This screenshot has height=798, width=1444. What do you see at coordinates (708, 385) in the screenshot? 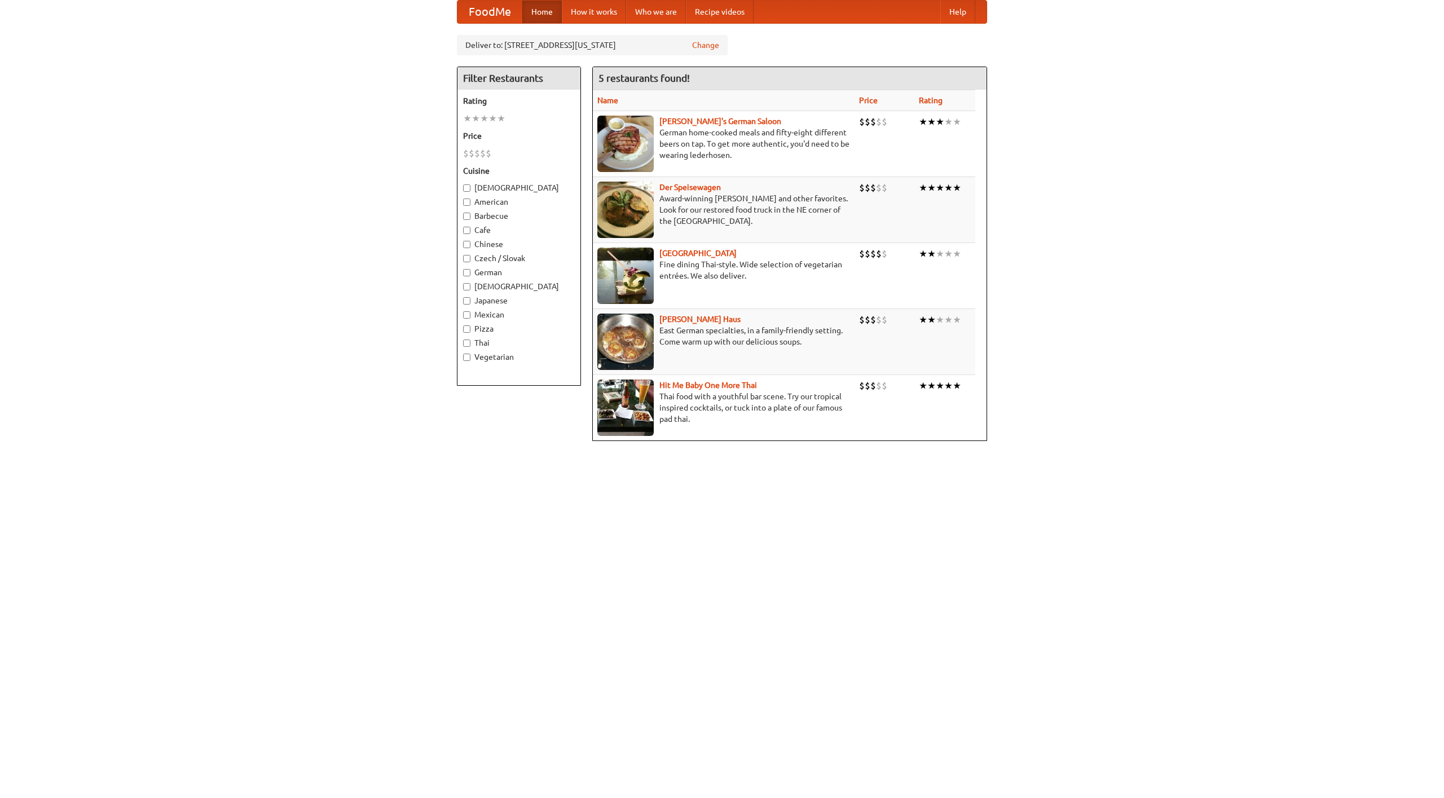
I see `b: Hit Me Baby One More Thai` at bounding box center [708, 385].